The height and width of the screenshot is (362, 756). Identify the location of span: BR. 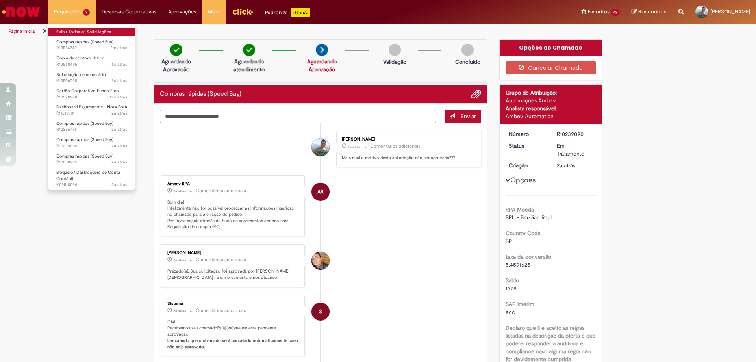
(509, 241).